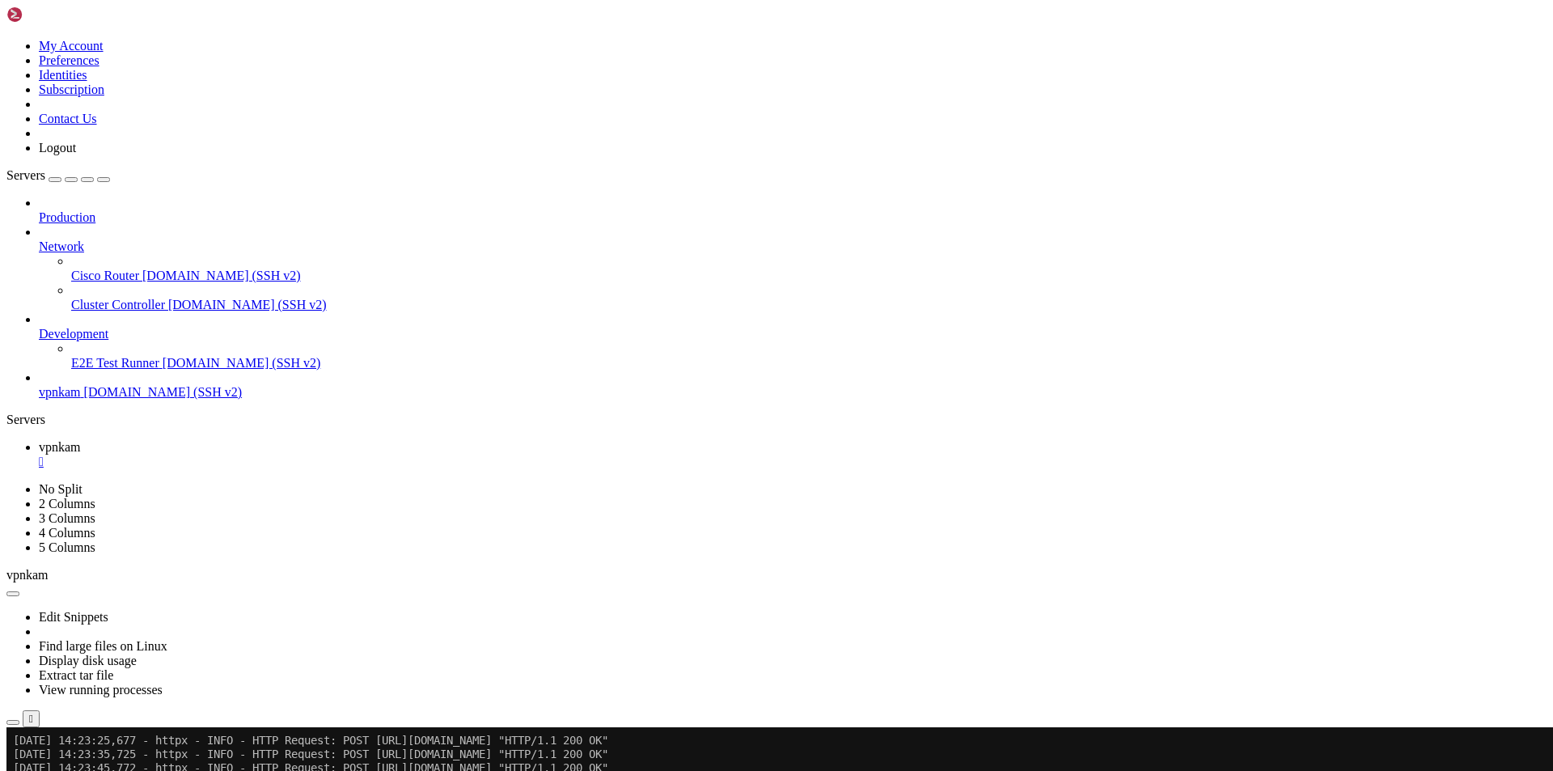  What do you see at coordinates (675, 591) in the screenshot?
I see `x-row: root@25a3a1673f72:/vpnkamchatka/bot# git push -u origin master` at bounding box center [675, 591].